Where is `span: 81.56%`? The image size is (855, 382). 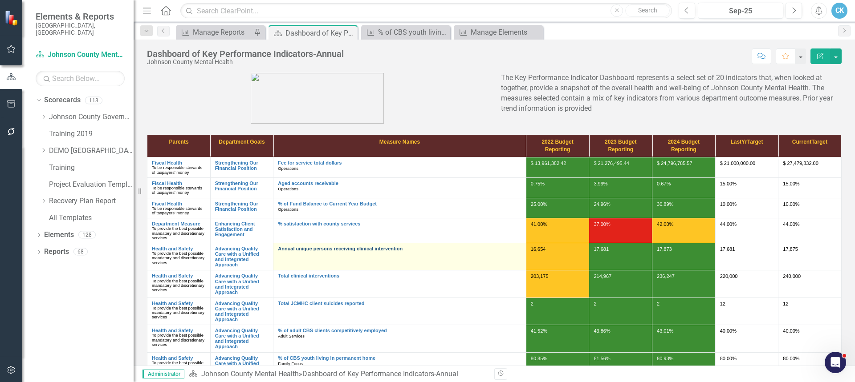
span: 81.56% is located at coordinates (601, 359).